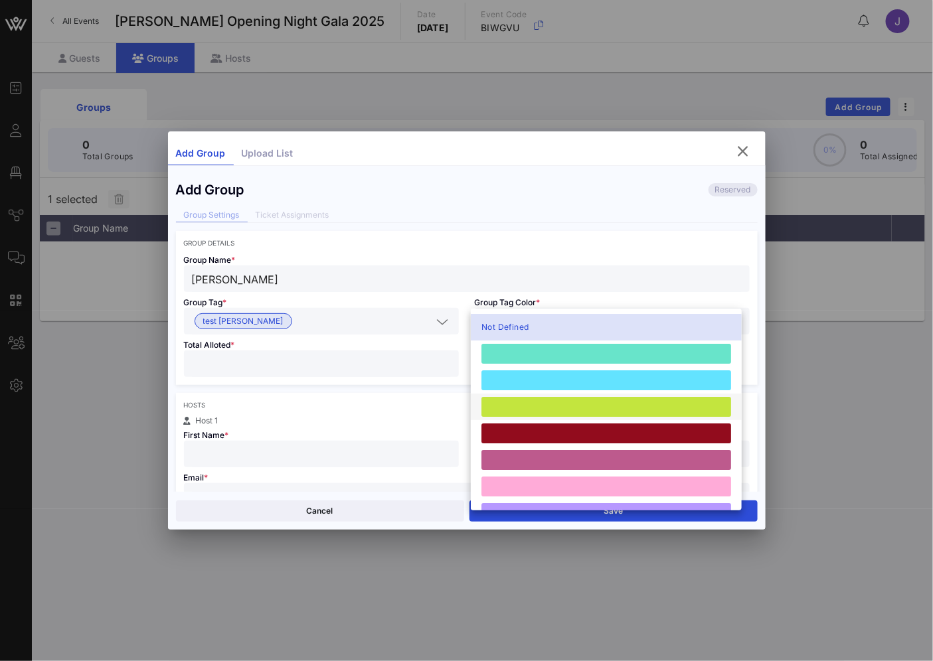 This screenshot has width=933, height=661. I want to click on span: Group Name, so click(210, 260).